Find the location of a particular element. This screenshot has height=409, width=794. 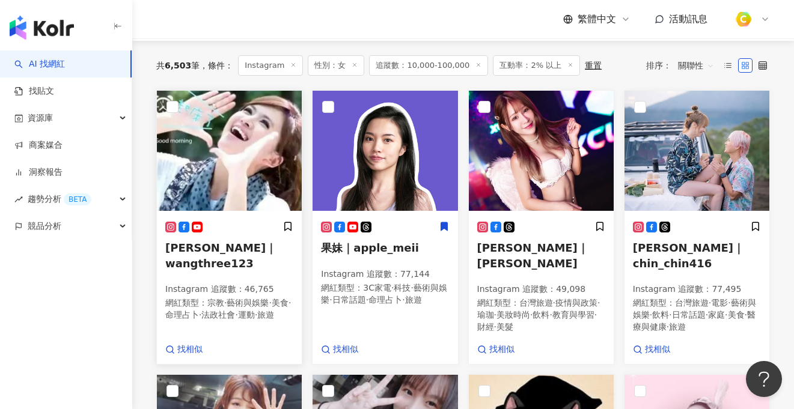

span: 追蹤數：10,000-100,000 is located at coordinates (429, 66).